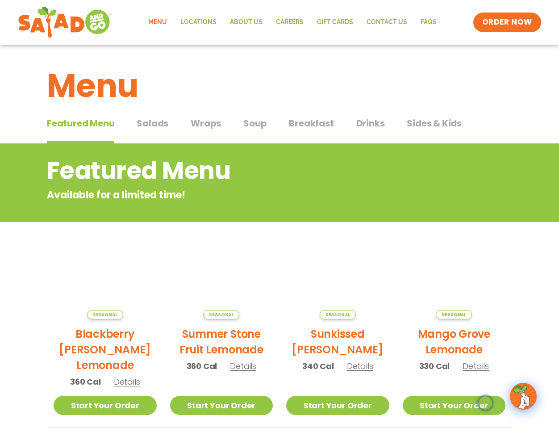 This screenshot has width=559, height=432. What do you see at coordinates (280, 86) in the screenshot?
I see `h1: Menu` at bounding box center [280, 86].